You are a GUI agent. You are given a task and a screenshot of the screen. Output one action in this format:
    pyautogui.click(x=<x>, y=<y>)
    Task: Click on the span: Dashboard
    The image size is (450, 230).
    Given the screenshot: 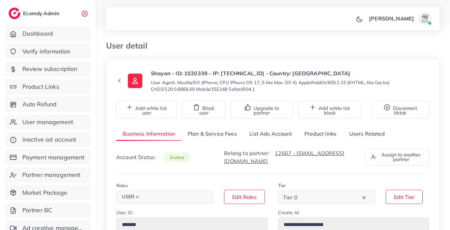 What is the action you would take?
    pyautogui.click(x=38, y=34)
    